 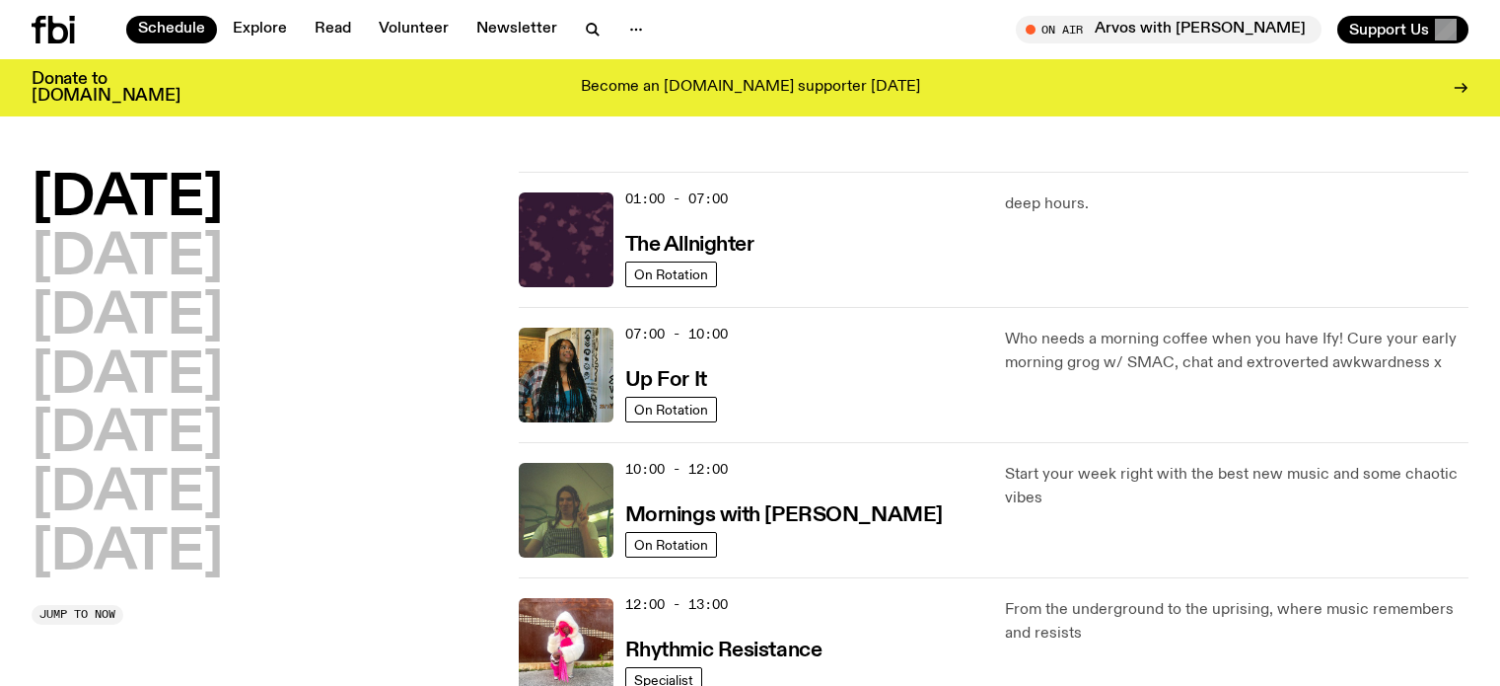 What do you see at coordinates (666, 380) in the screenshot?
I see `h3: Up For It` at bounding box center [666, 380].